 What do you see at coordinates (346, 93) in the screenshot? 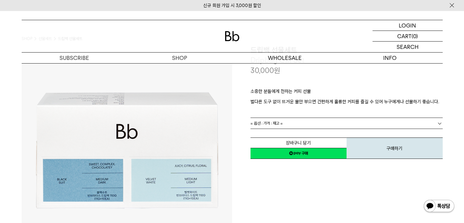
I see `p: 소중한 분들에게 전하는 커피 선물` at bounding box center [346, 93].